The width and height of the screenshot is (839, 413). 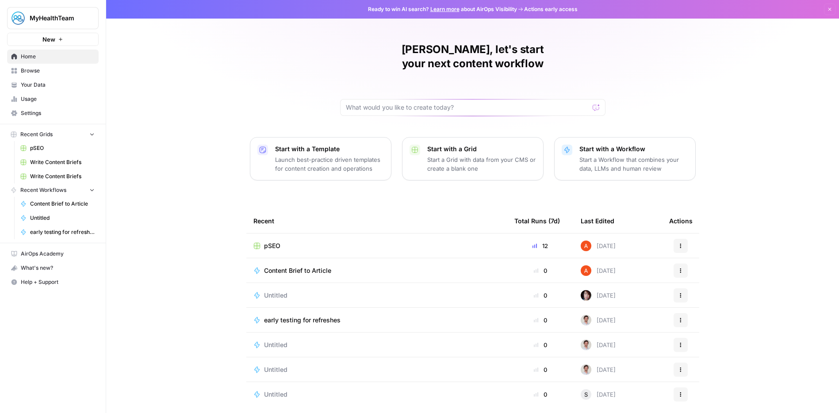 I want to click on span: New, so click(x=49, y=39).